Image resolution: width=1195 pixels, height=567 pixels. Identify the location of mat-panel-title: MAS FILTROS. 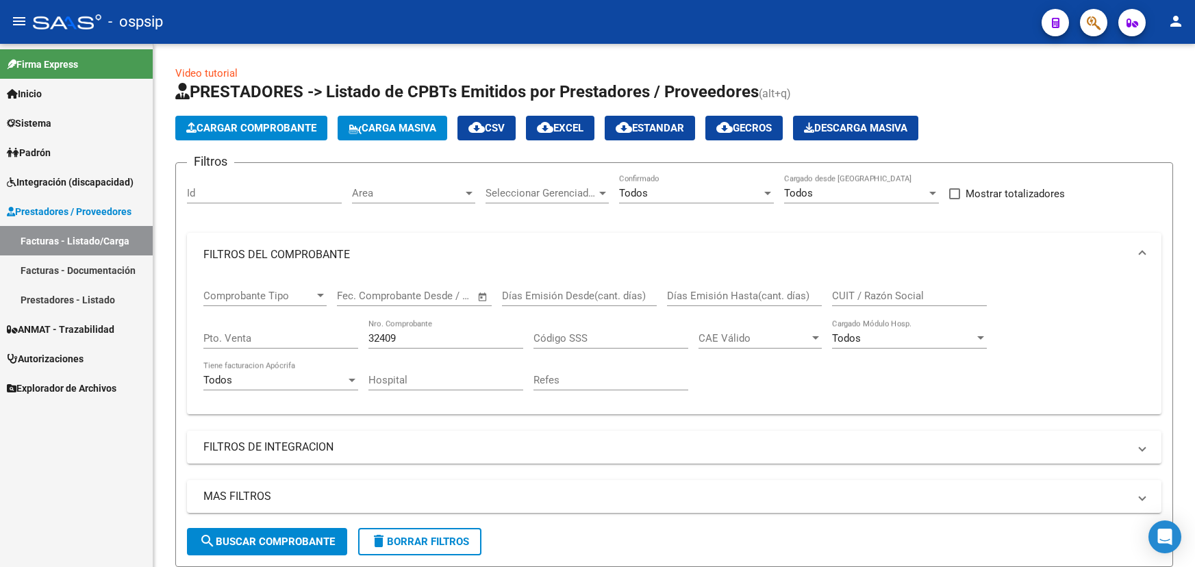
(666, 497).